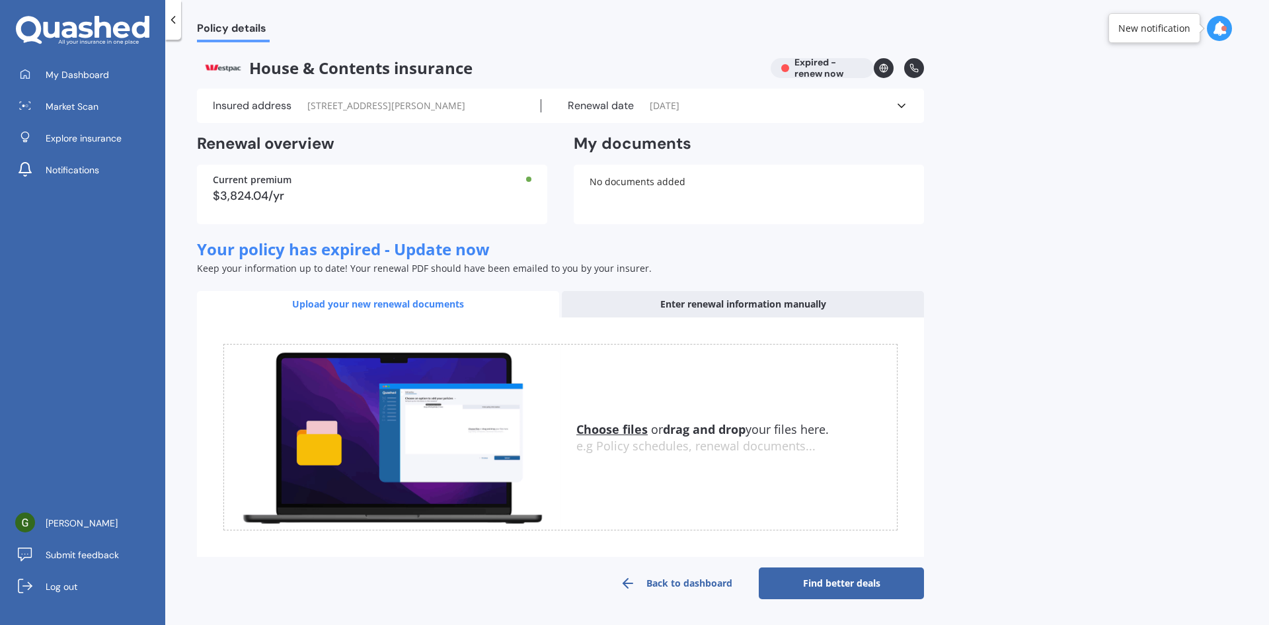  Describe the element at coordinates (612, 429) in the screenshot. I see `u: Choose files` at that location.